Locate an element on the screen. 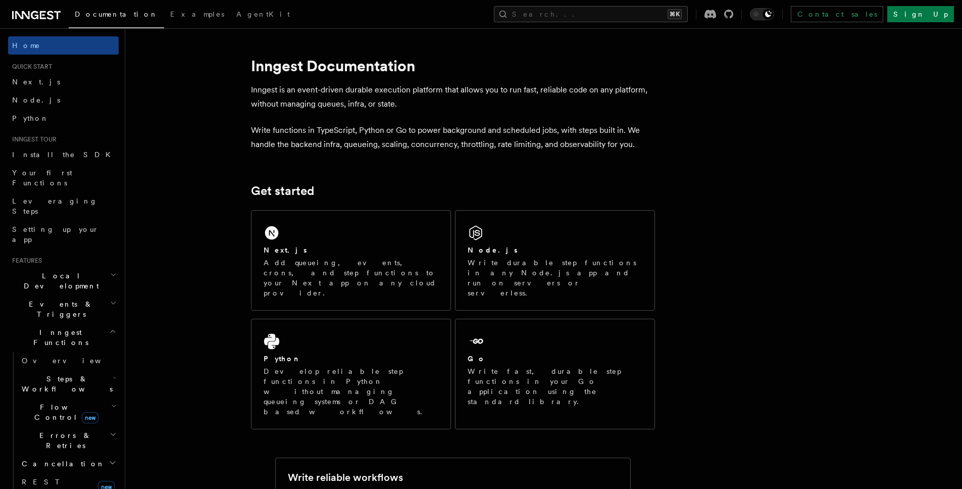  span: AgentKit is located at coordinates (263, 14).